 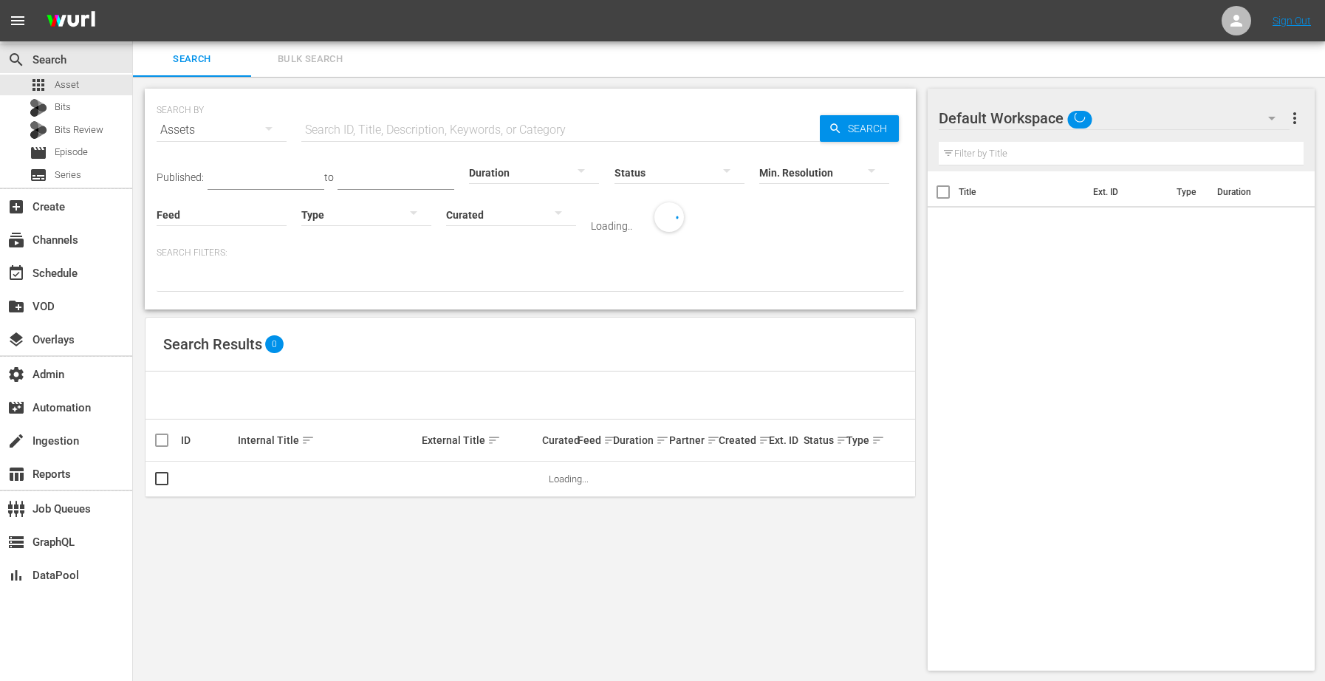 What do you see at coordinates (16, 408) in the screenshot?
I see `span: Automation` at bounding box center [16, 408].